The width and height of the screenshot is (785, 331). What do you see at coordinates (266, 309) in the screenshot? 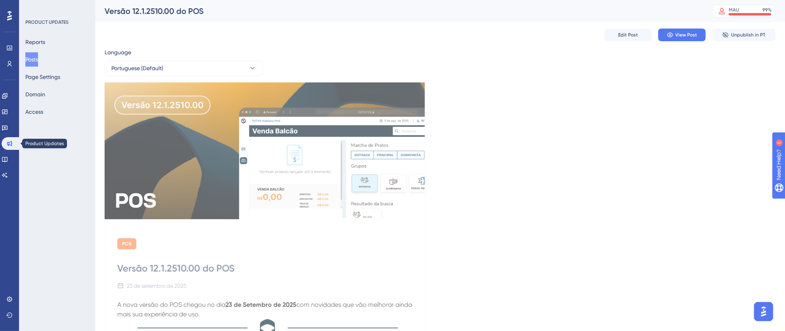
I see `span: com novidades que vão melhorar ainda mais sua experiência de uso.` at bounding box center [266, 309].